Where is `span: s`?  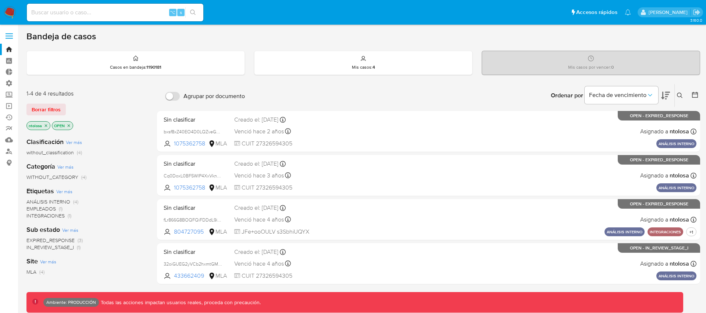 span: s is located at coordinates (181, 12).